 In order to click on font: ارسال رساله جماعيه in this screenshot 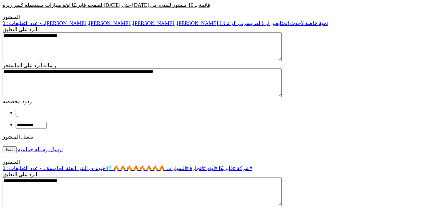, I will do `click(40, 149)`.